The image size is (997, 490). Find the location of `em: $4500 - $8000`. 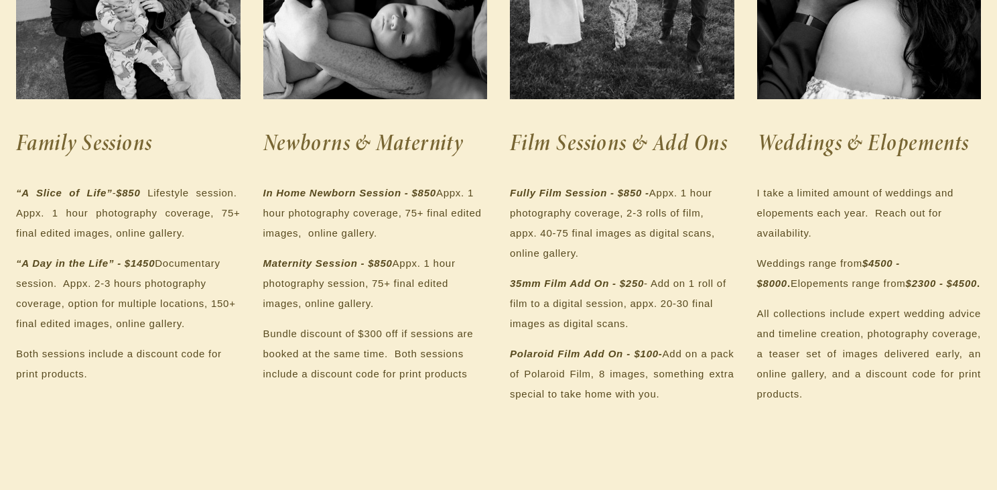

em: $4500 - $8000 is located at coordinates (830, 273).